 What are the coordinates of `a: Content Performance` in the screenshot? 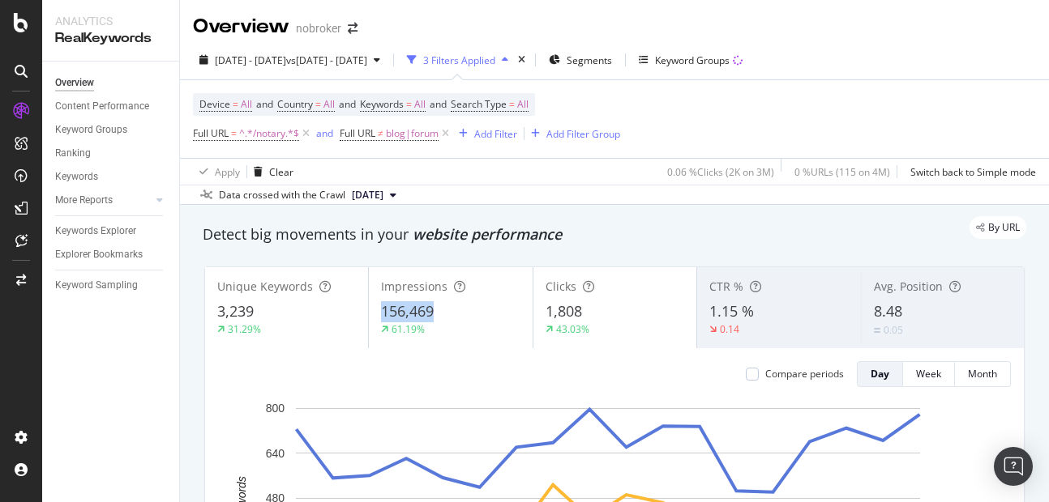 It's located at (111, 106).